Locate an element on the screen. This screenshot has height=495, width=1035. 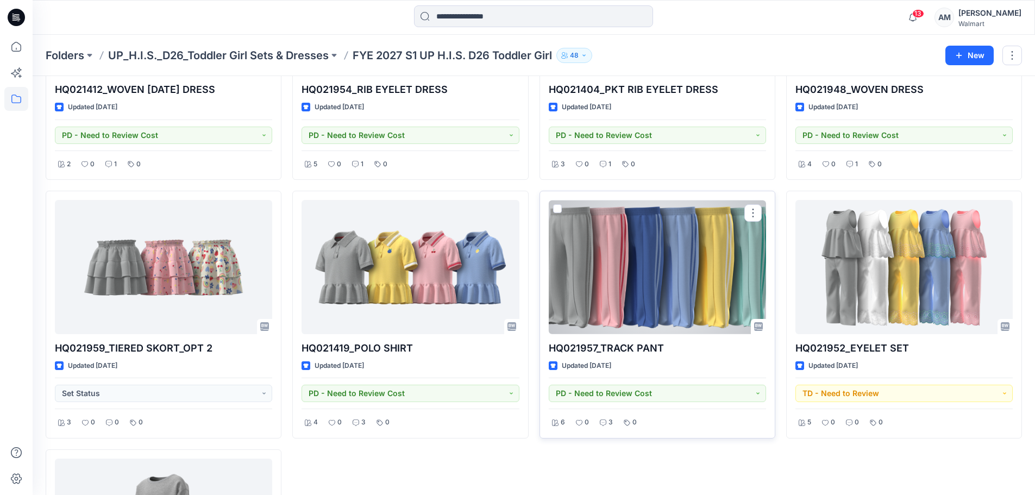
a: HQ021952_EYELET SET is located at coordinates (904, 267).